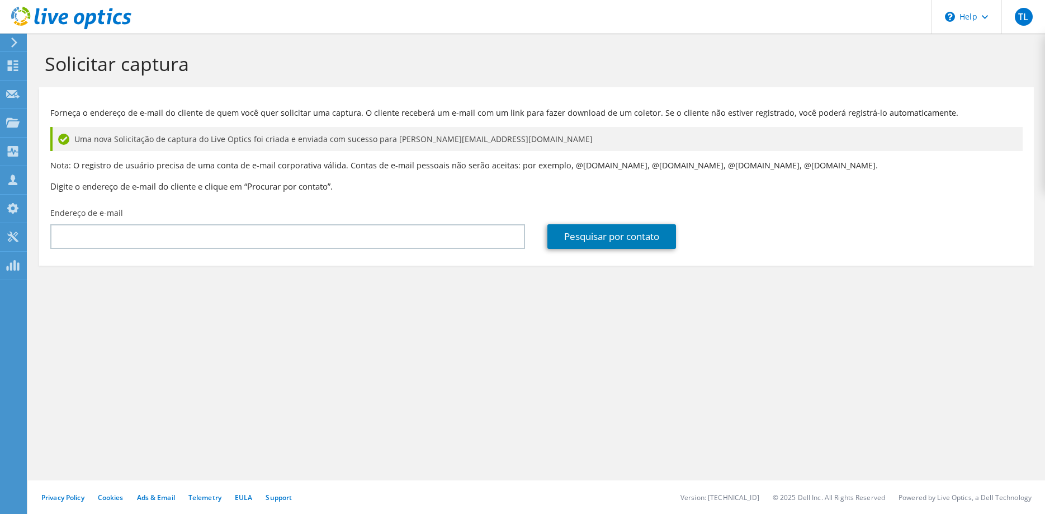  Describe the element at coordinates (87, 213) in the screenshot. I see `label: Endereço de e-mail` at that location.